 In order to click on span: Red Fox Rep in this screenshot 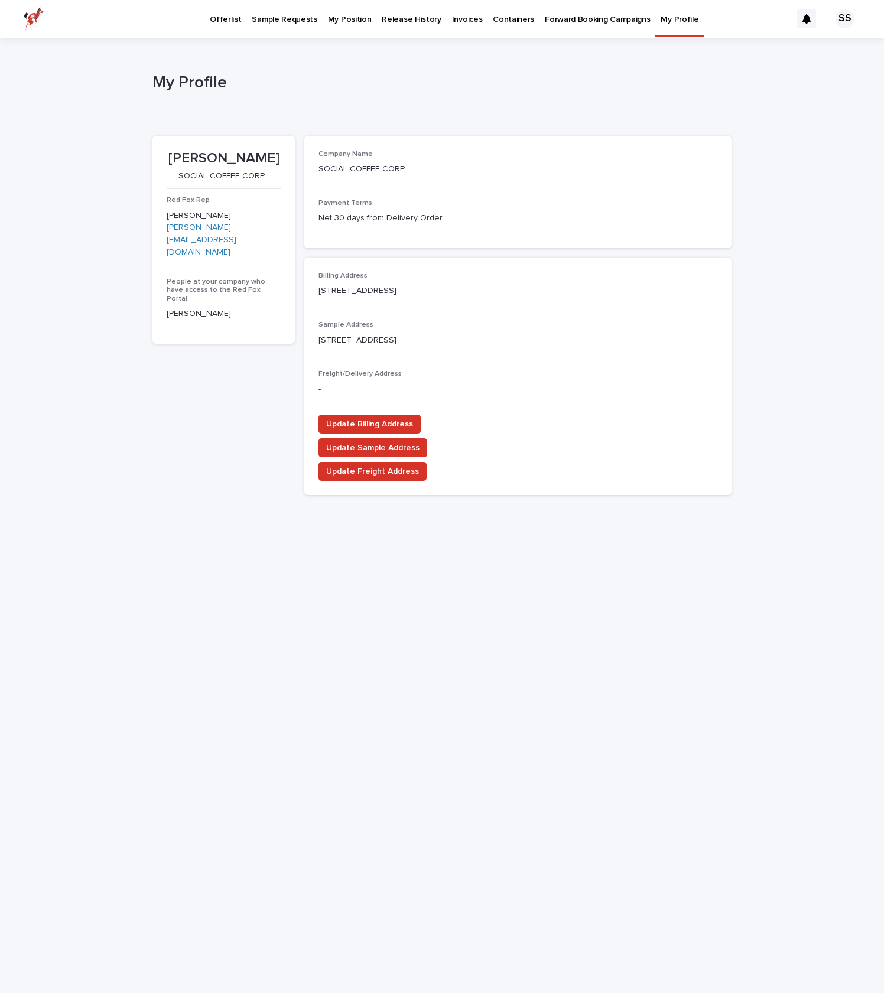, I will do `click(188, 200)`.